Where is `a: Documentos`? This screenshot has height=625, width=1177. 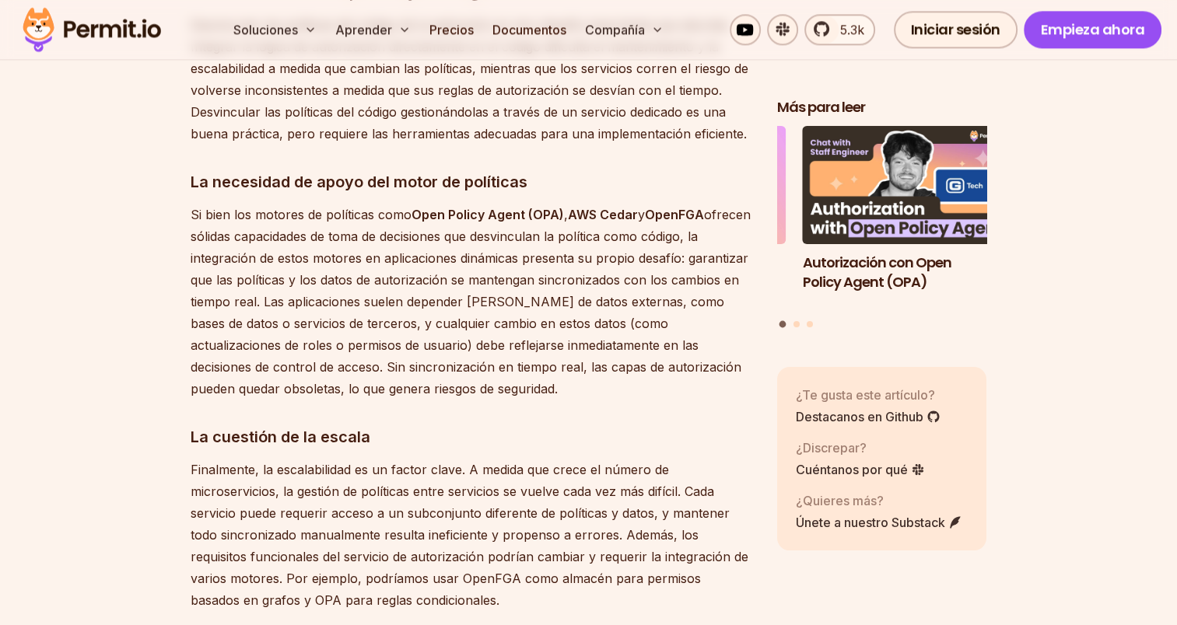
a: Documentos is located at coordinates (529, 30).